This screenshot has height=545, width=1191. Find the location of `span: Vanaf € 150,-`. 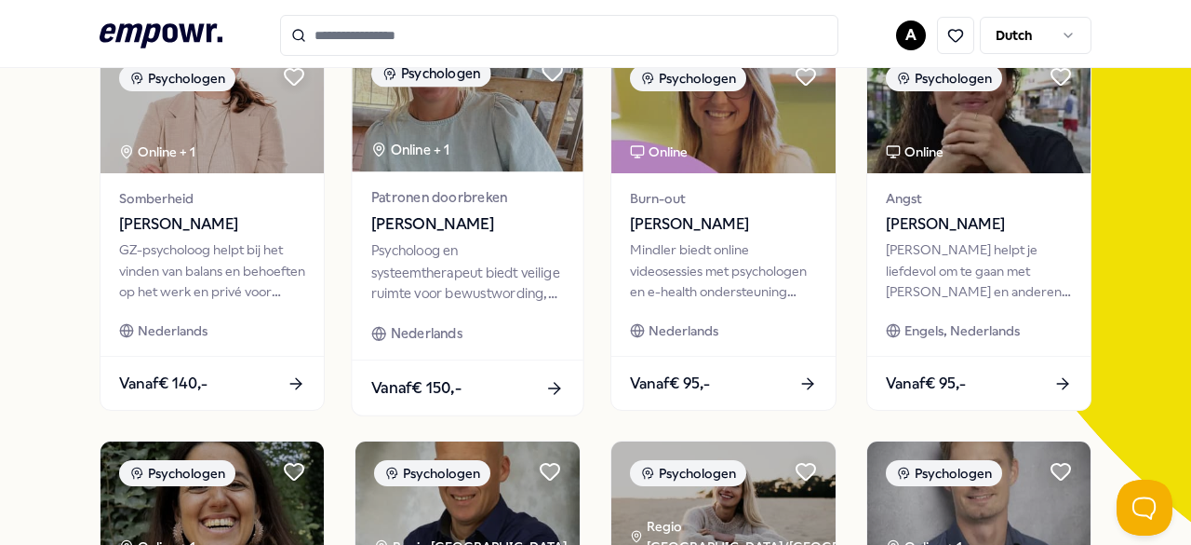

span: Vanaf € 150,- is located at coordinates (416, 387).